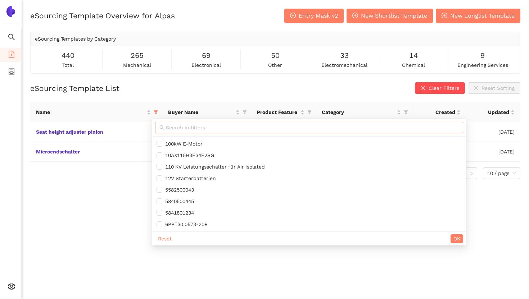 The width and height of the screenshot is (529, 299). What do you see at coordinates (364, 112) in the screenshot?
I see `th: this column's title is Category,this column is sortable` at bounding box center [364, 112].